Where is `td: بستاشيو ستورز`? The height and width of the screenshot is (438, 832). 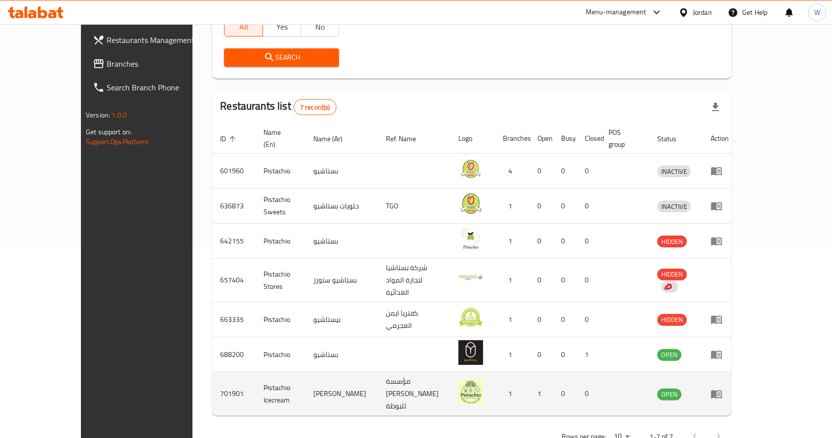
td: بستاشيو ستورز is located at coordinates (341, 280).